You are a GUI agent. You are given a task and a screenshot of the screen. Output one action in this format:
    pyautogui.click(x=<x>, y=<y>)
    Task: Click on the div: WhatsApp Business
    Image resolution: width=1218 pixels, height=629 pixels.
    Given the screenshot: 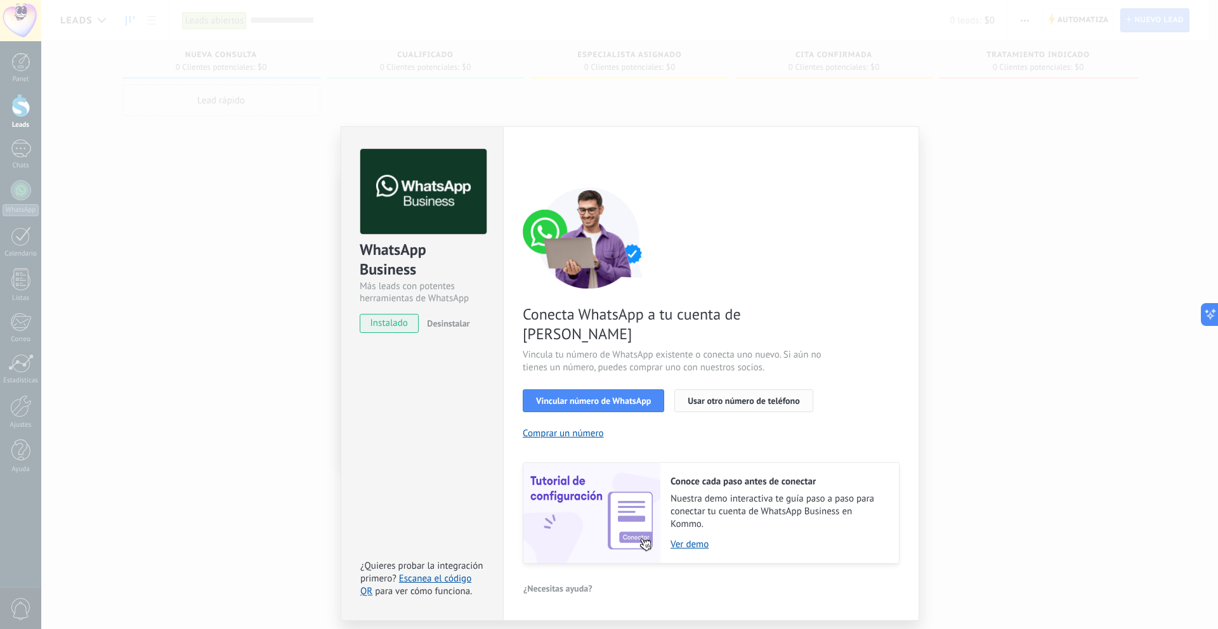 What is the action you would take?
    pyautogui.click(x=422, y=260)
    